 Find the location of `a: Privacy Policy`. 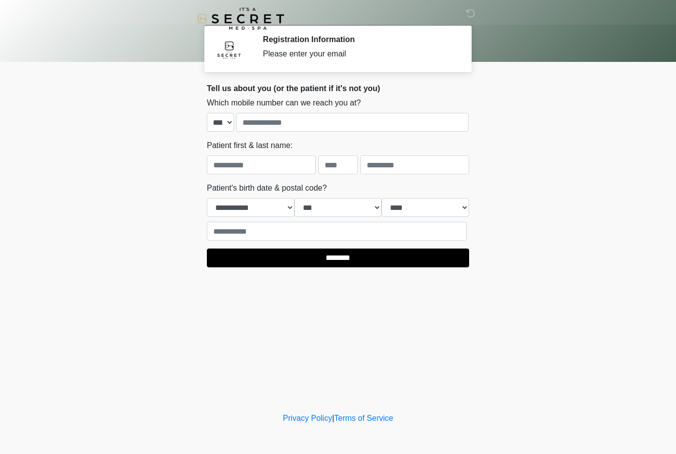

a: Privacy Policy is located at coordinates (308, 418).